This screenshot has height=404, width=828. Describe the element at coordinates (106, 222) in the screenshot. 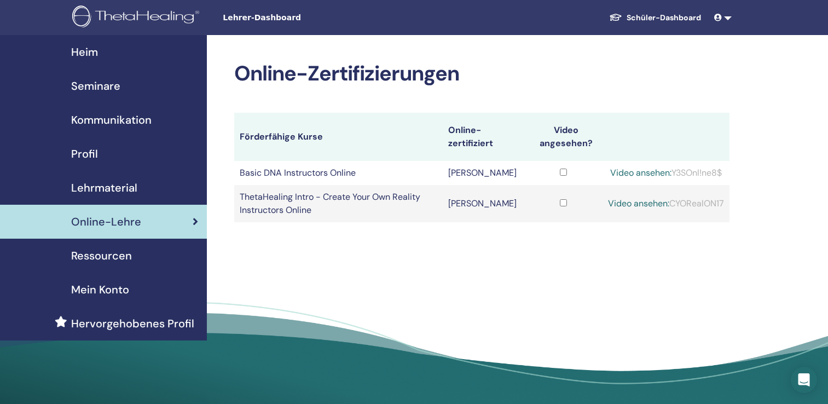

I see `span: Online-Lehre` at that location.